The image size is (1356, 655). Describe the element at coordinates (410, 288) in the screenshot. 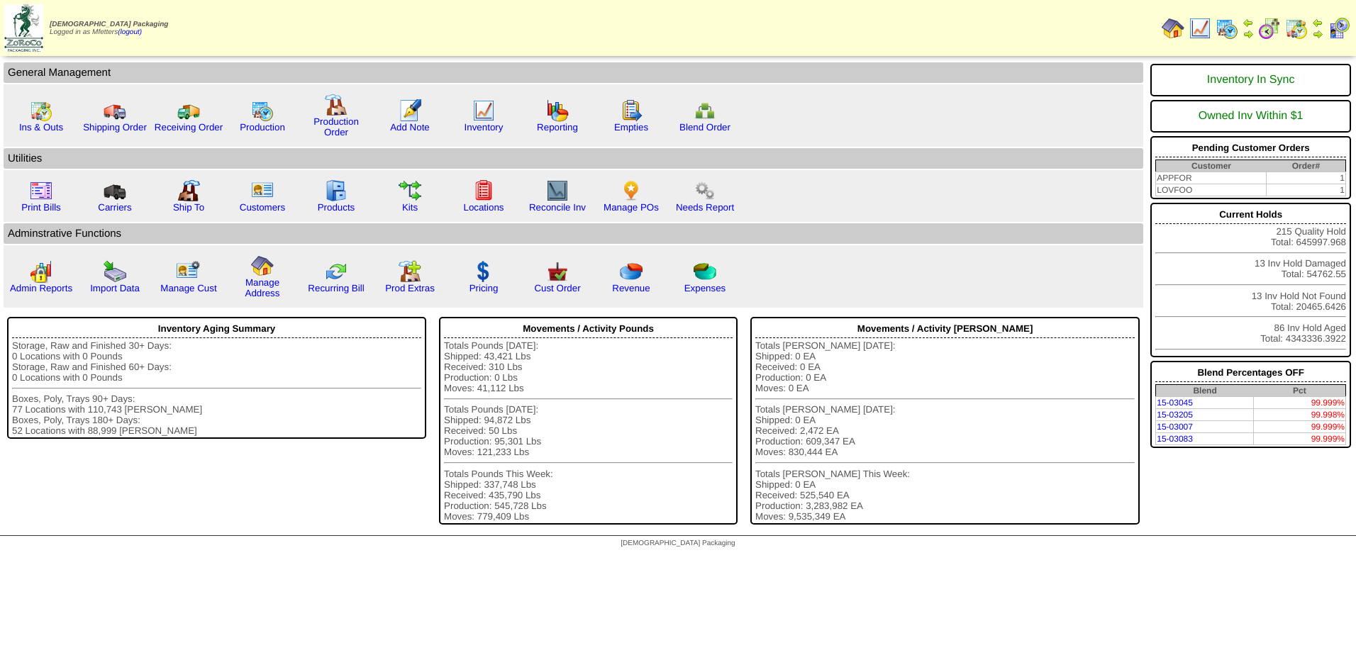

I see `a: Prod Extras` at that location.